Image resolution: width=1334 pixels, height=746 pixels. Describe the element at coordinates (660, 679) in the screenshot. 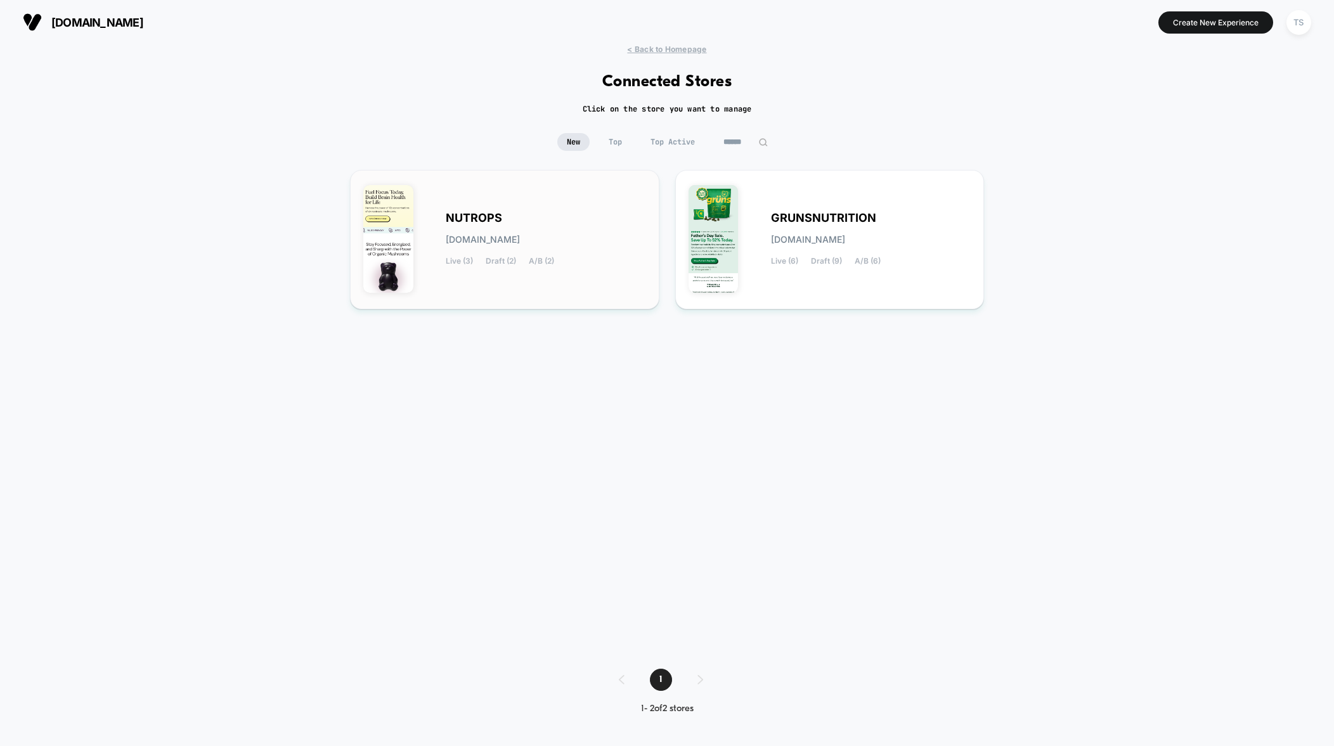

I see `span: 1` at that location.